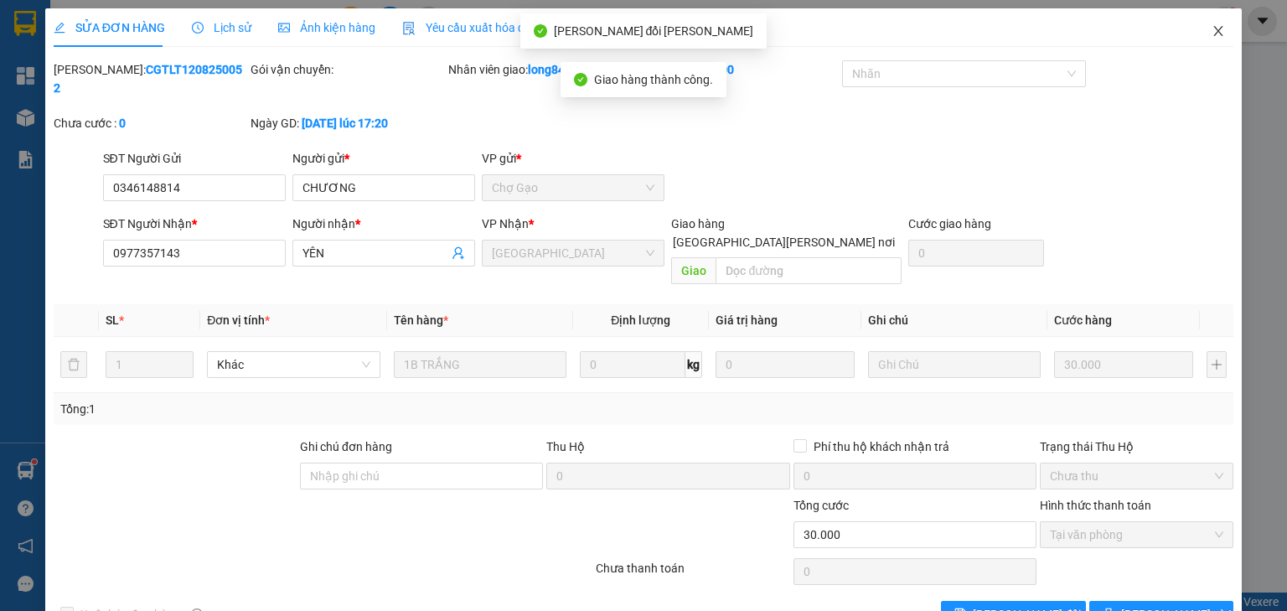 Image resolution: width=1287 pixels, height=611 pixels. Describe the element at coordinates (150, 123) in the screenshot. I see `div: Chưa cước :` at that location.